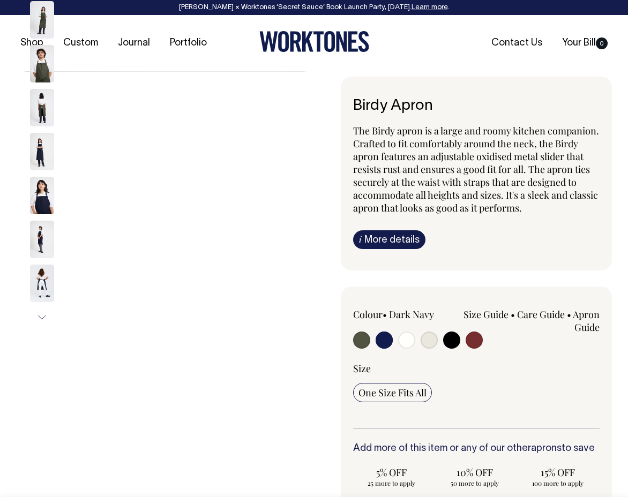 The height and width of the screenshot is (497, 628). Describe the element at coordinates (188, 43) in the screenshot. I see `a: Portfolio` at that location.